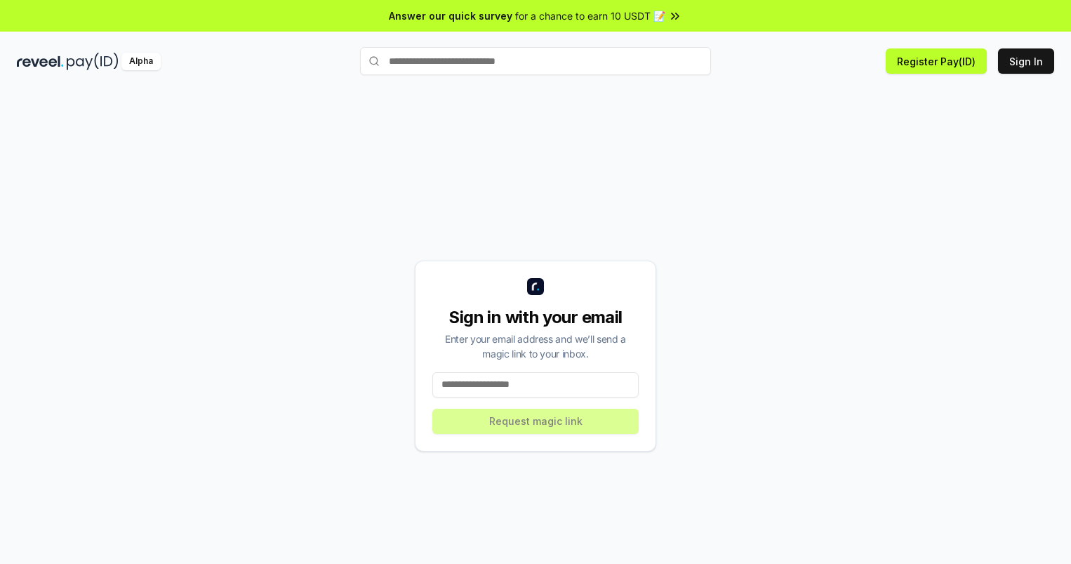 This screenshot has width=1071, height=564. Describe the element at coordinates (590, 15) in the screenshot. I see `span: for a chance to earn 10 USDT 📝` at that location.